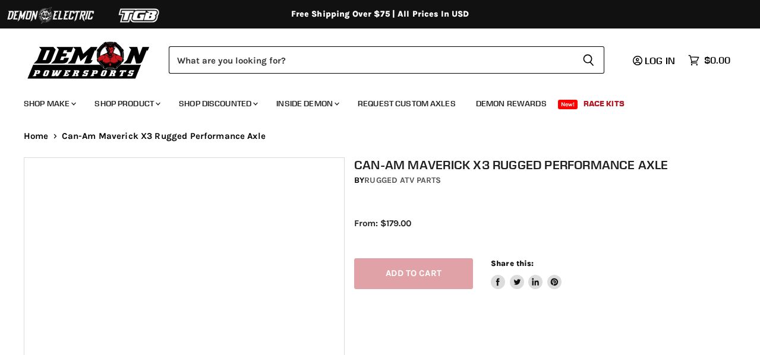  What do you see at coordinates (512, 263) in the screenshot?
I see `span: Share this:` at bounding box center [512, 263].